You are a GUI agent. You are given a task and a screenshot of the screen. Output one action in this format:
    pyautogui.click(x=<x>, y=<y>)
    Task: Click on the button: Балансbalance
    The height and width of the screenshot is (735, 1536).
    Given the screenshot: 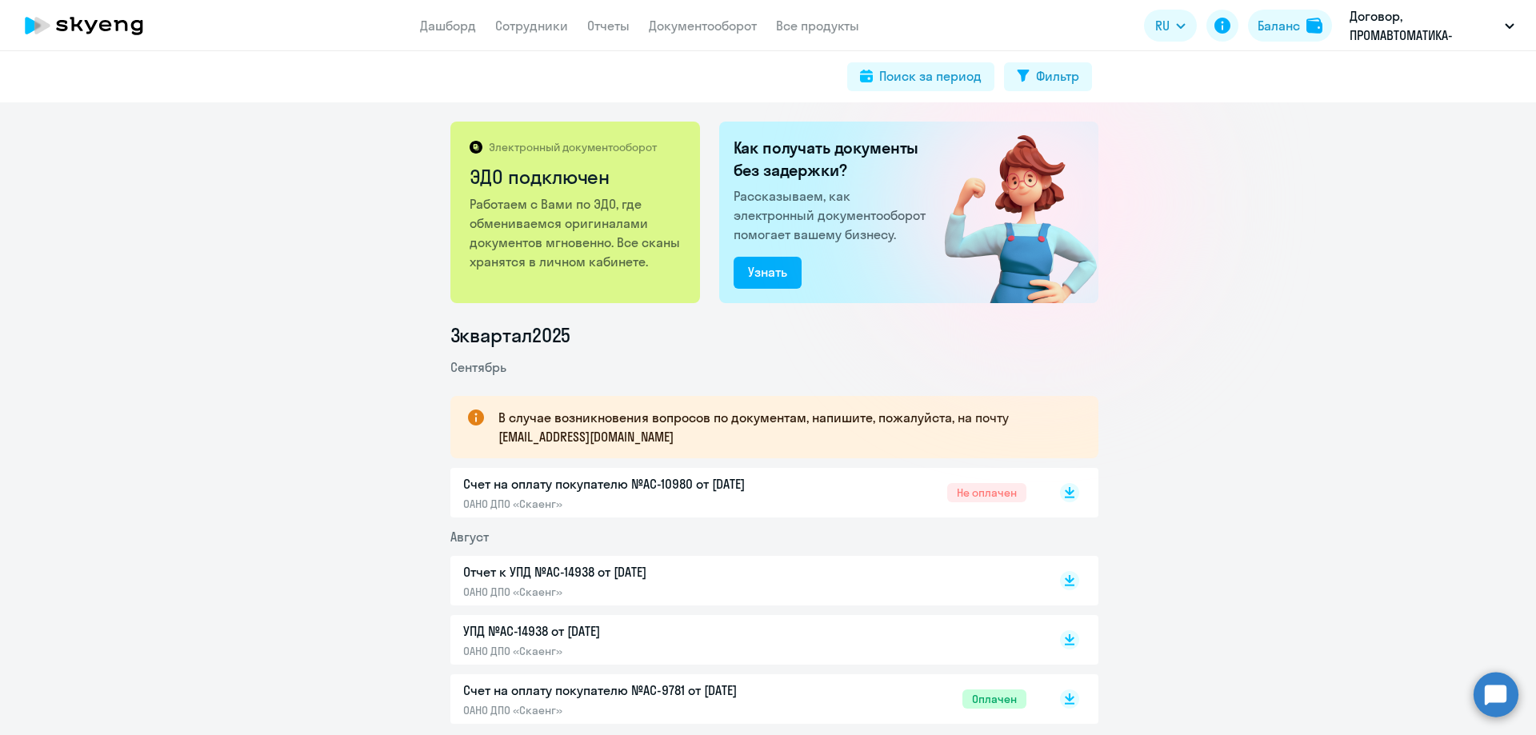 What is the action you would take?
    pyautogui.click(x=1289, y=26)
    